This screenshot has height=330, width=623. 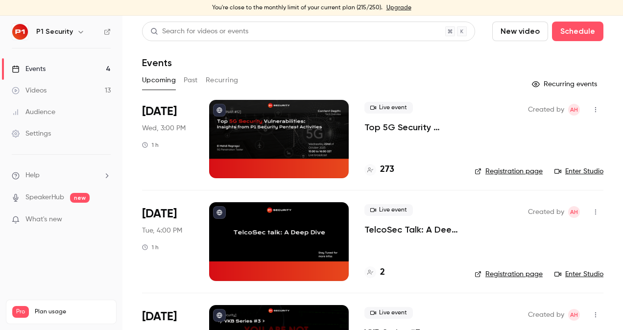 What do you see at coordinates (159, 80) in the screenshot?
I see `button: Upcoming` at bounding box center [159, 80].